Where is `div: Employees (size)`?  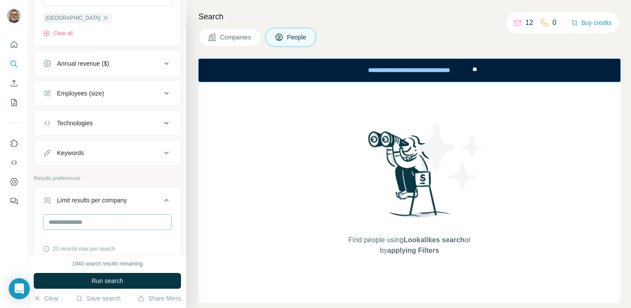 div: Employees (size) is located at coordinates (80, 93).